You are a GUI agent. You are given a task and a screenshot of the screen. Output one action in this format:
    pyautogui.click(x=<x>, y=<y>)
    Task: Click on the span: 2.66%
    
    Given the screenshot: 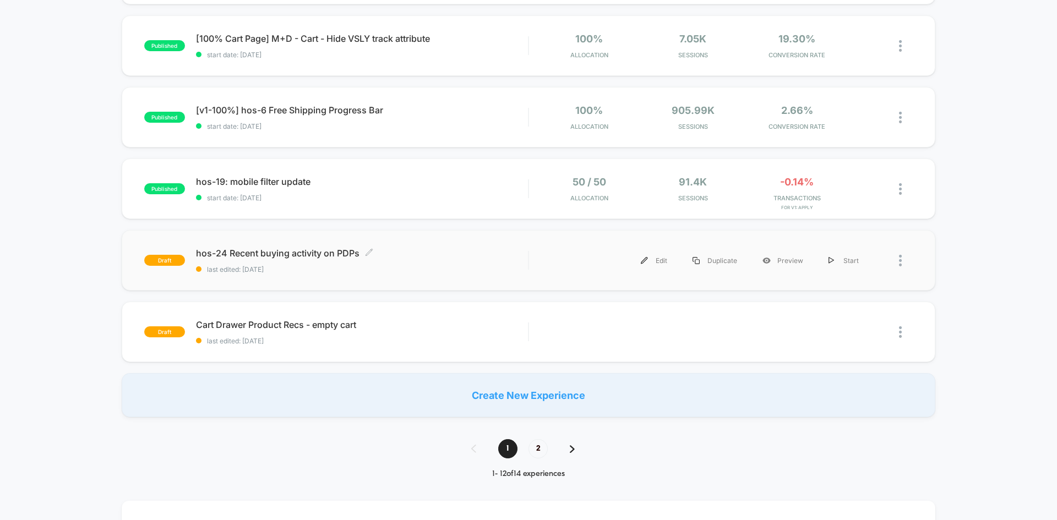 What is the action you would take?
    pyautogui.click(x=797, y=110)
    